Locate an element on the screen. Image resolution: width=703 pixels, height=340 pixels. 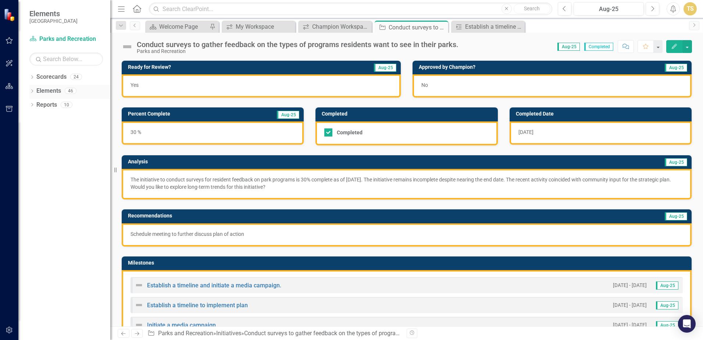
div: Welcome Page is located at coordinates (184, 26).